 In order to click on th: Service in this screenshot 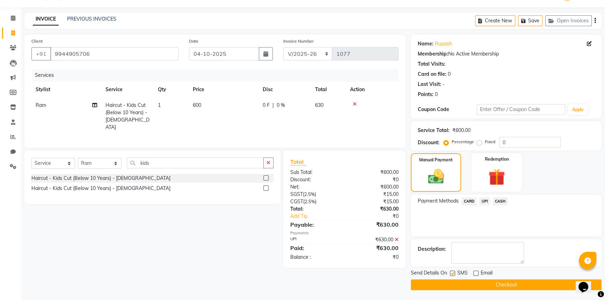, I will do `click(127, 89)`.